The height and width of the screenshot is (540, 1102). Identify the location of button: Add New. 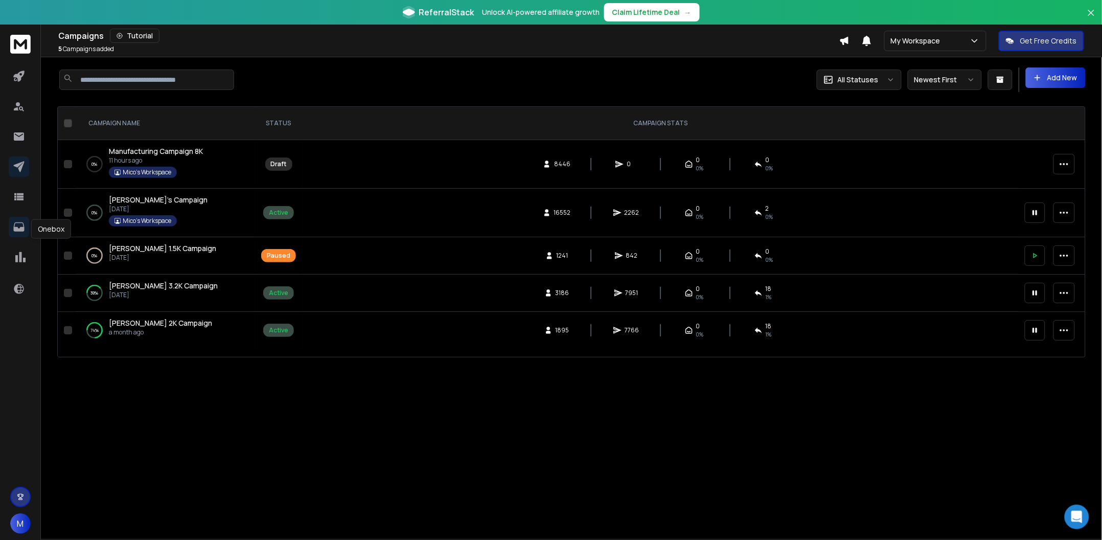
(1056, 78).